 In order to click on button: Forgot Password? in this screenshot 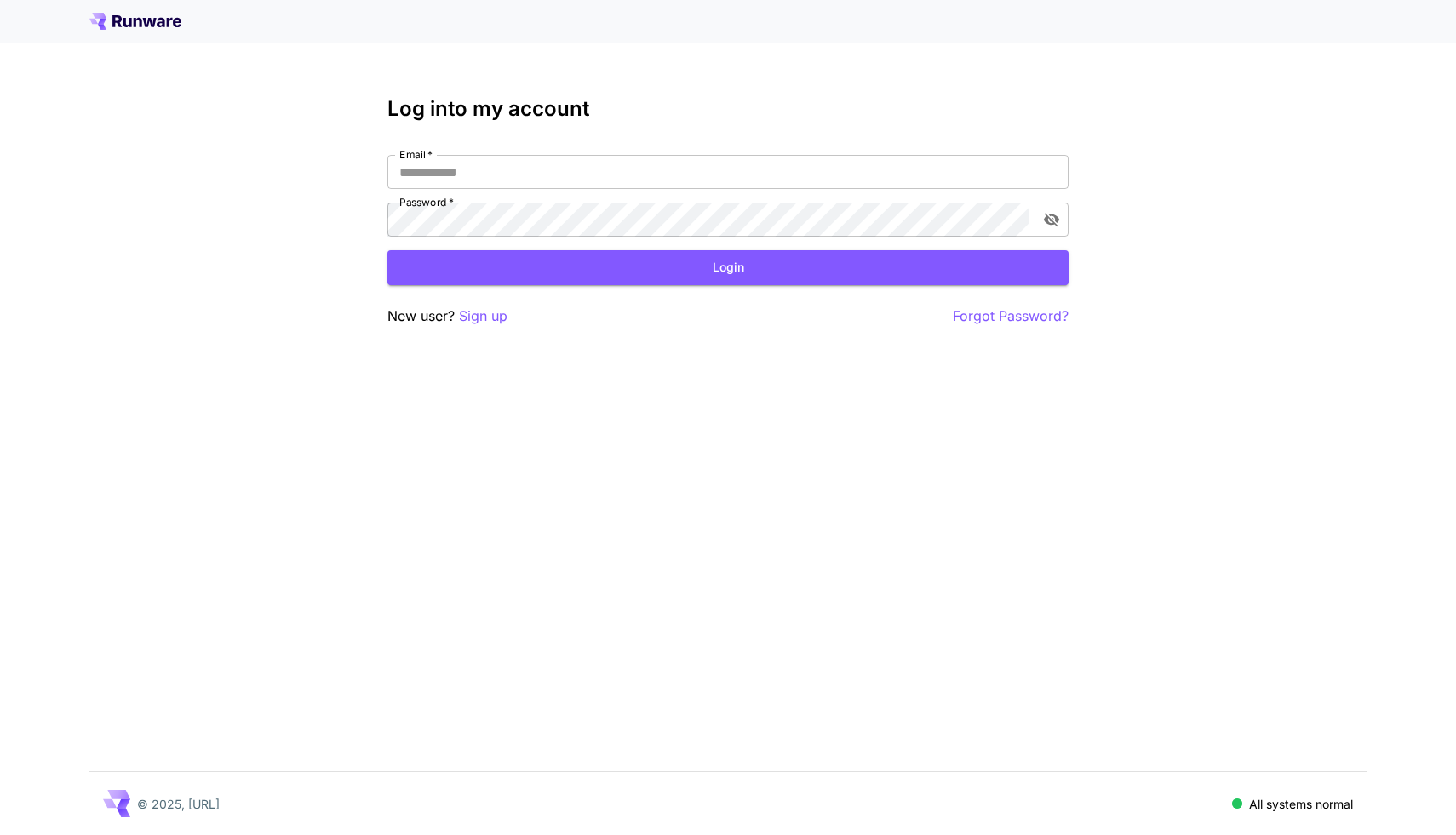, I will do `click(1011, 316)`.